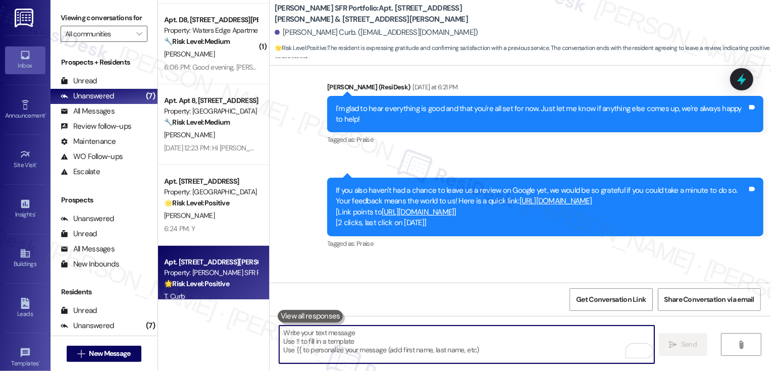 The width and height of the screenshot is (771, 371). Describe the element at coordinates (104, 18) in the screenshot. I see `label: Viewing conversations for` at that location.